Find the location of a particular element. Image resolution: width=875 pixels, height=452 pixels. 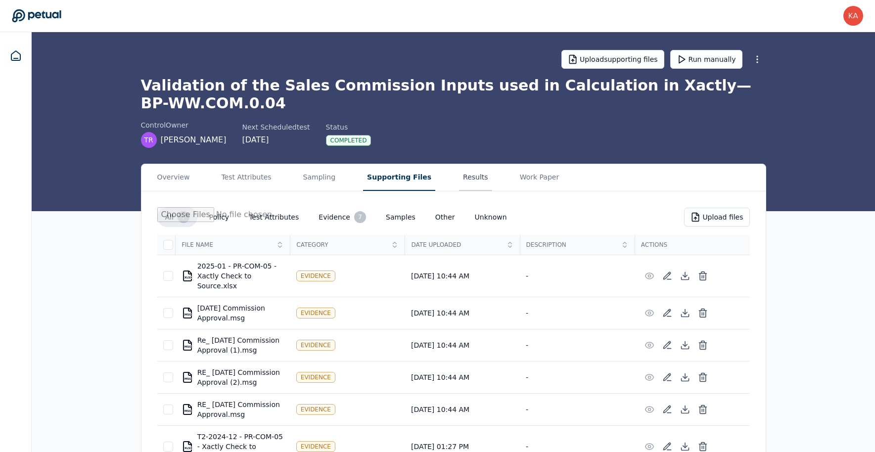

button: Sampling is located at coordinates (319, 177).